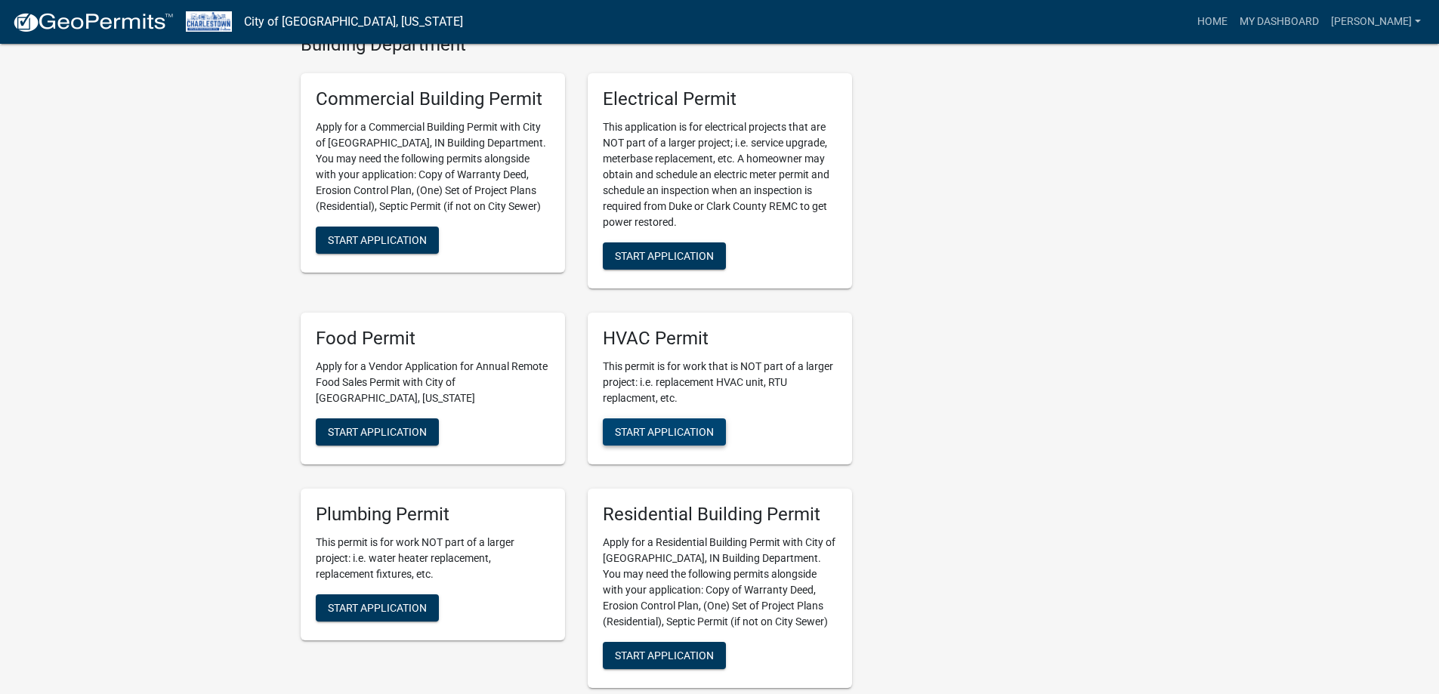 The height and width of the screenshot is (694, 1439). What do you see at coordinates (1212, 22) in the screenshot?
I see `a: Home` at bounding box center [1212, 22].